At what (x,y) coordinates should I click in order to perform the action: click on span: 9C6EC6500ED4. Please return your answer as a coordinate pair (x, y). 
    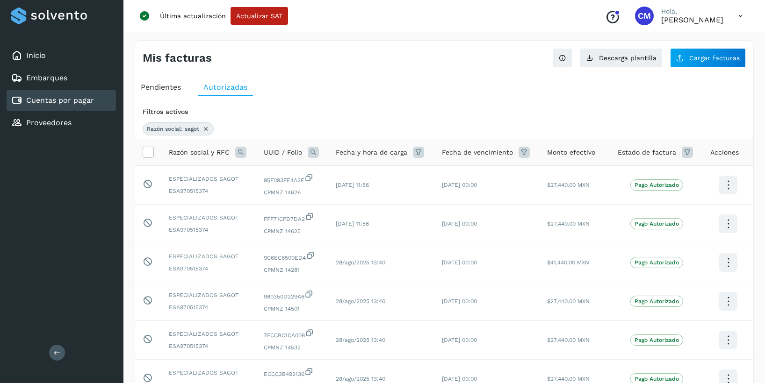
    Looking at the image, I should click on (292, 257).